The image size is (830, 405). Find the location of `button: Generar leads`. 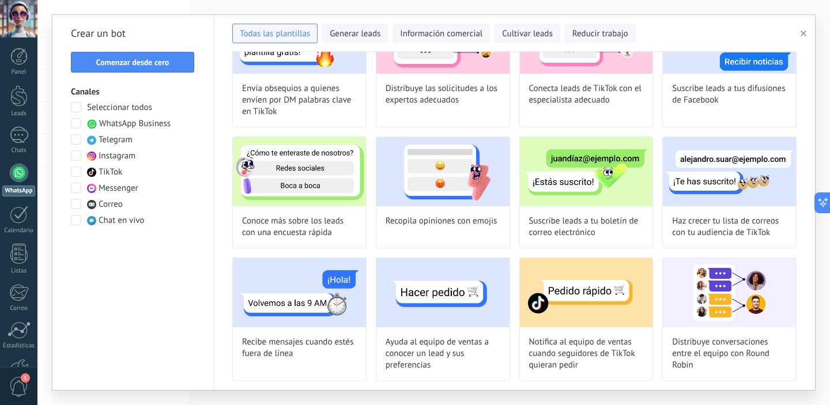

button: Generar leads is located at coordinates (355, 33).